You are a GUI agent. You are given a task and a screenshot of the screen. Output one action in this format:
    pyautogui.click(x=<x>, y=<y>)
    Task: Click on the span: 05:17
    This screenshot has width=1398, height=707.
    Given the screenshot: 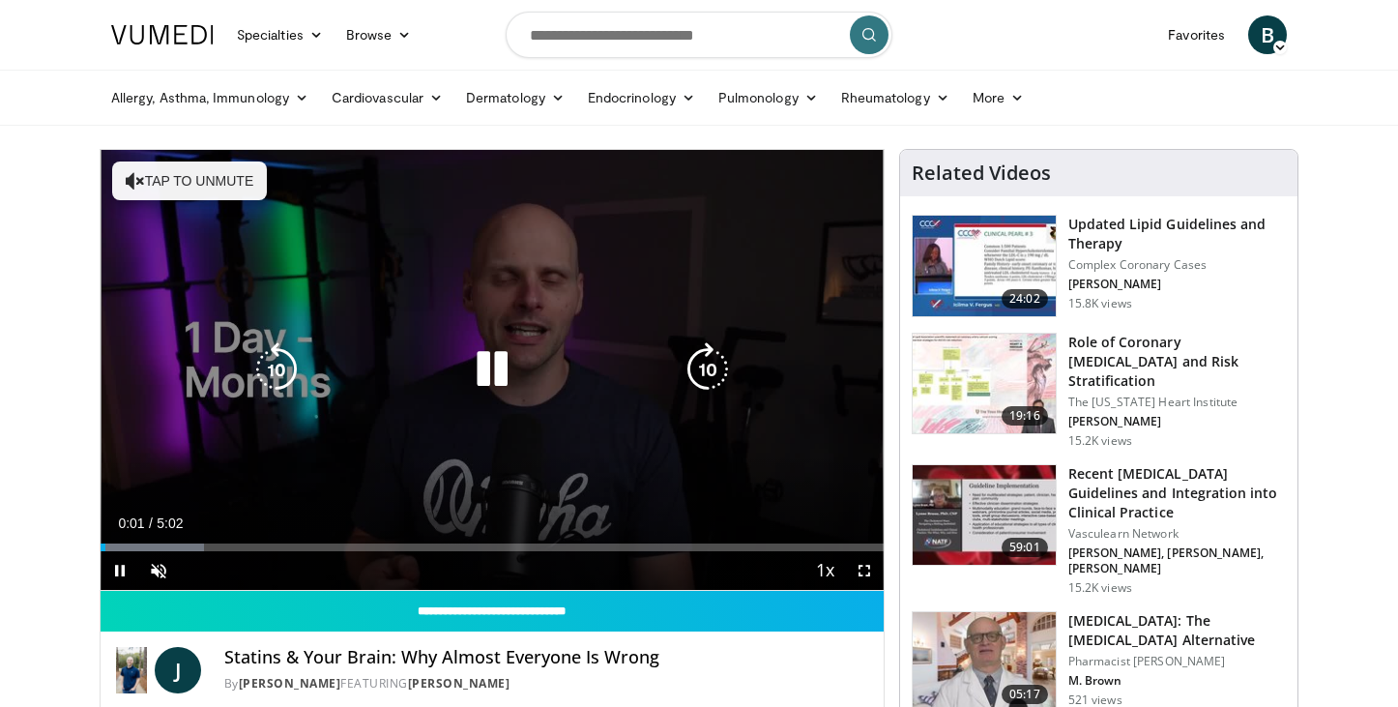 What is the action you would take?
    pyautogui.click(x=1025, y=694)
    